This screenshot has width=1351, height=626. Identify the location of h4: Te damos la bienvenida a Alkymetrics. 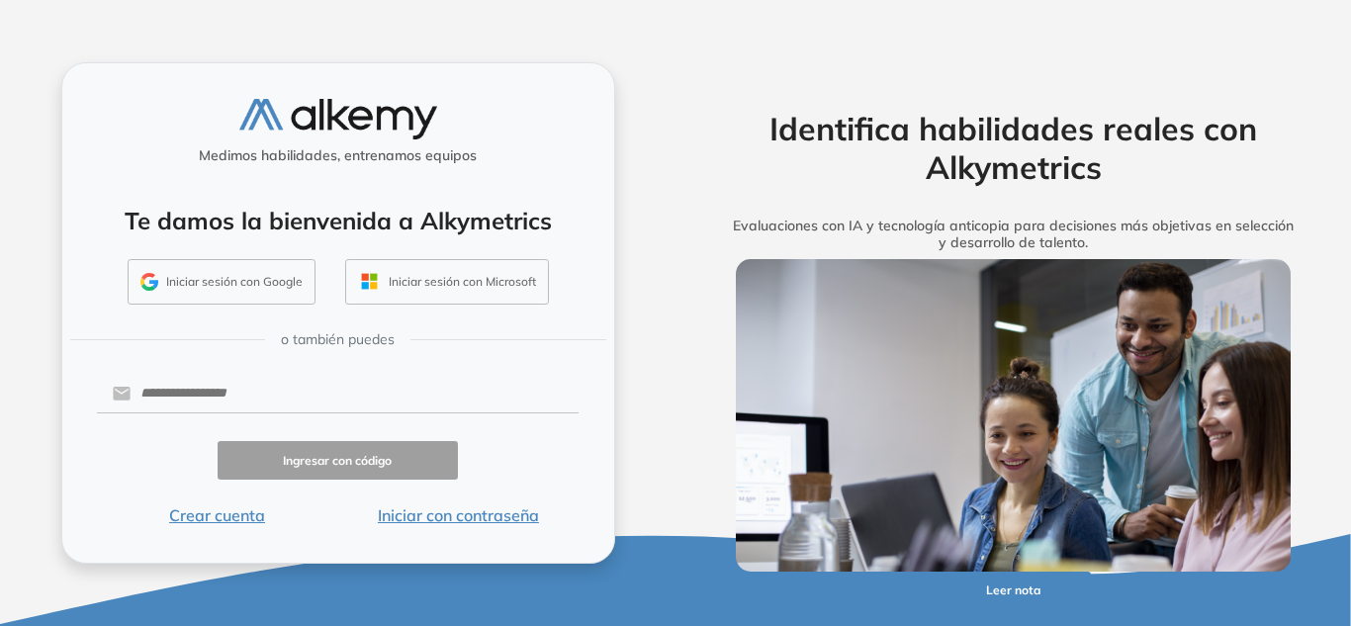
(338, 221).